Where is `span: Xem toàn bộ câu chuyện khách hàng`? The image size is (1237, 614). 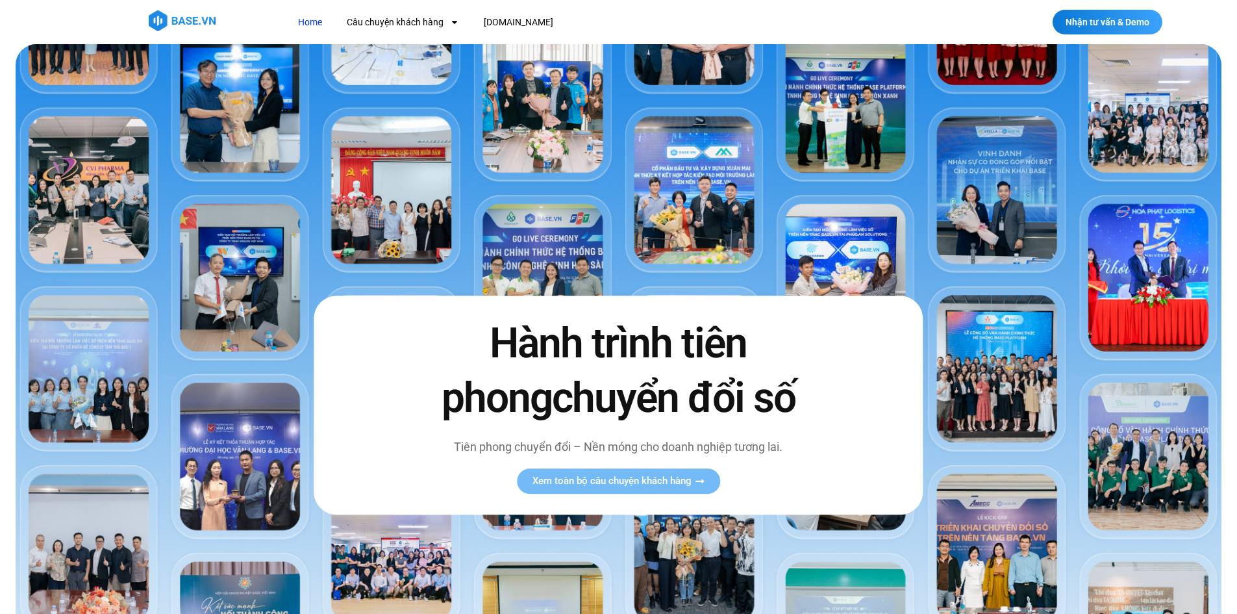
span: Xem toàn bộ câu chuyện khách hàng is located at coordinates (612, 480).